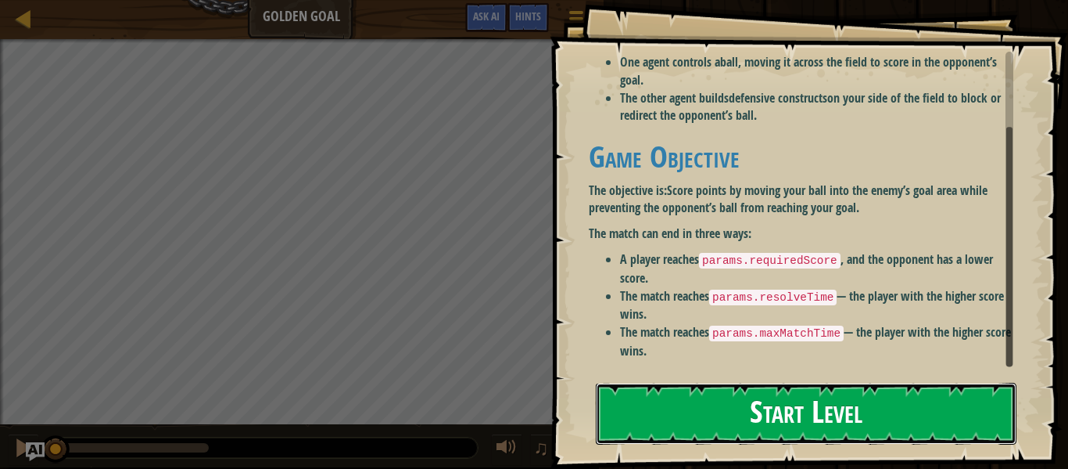  I want to click on h1: Game Objective, so click(801, 156).